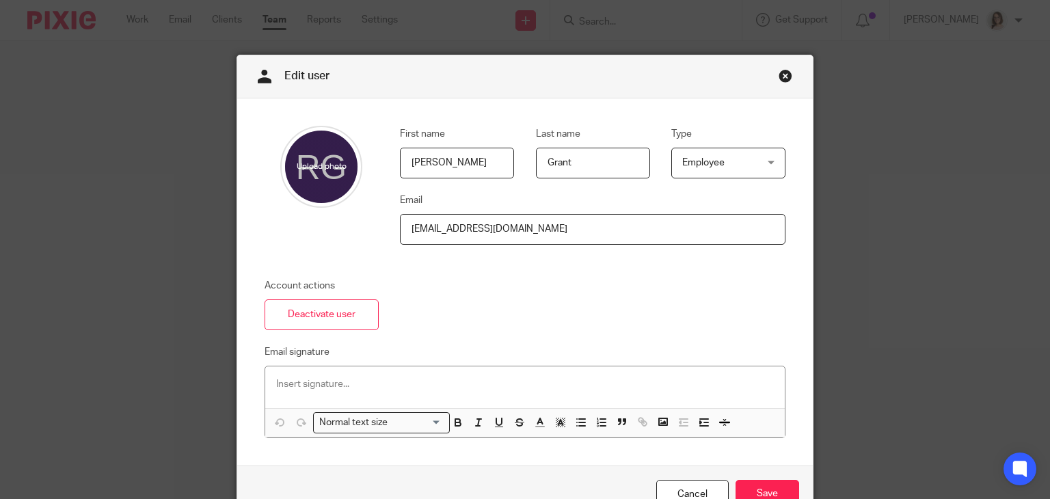 The height and width of the screenshot is (499, 1050). I want to click on a: Deactivate user, so click(321, 314).